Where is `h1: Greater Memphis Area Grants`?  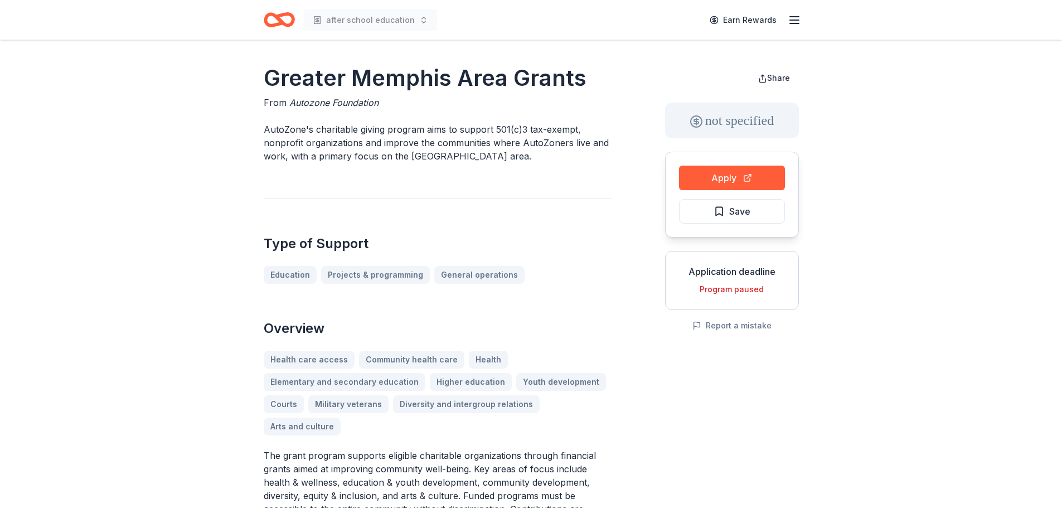
h1: Greater Memphis Area Grants is located at coordinates (438, 78).